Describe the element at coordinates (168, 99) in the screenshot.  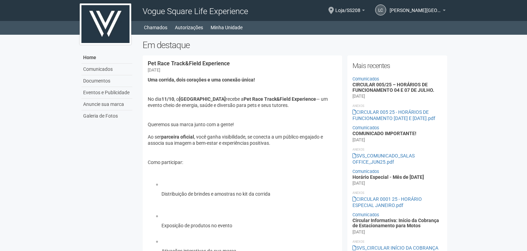
I see `strong: 11/10` at that location.